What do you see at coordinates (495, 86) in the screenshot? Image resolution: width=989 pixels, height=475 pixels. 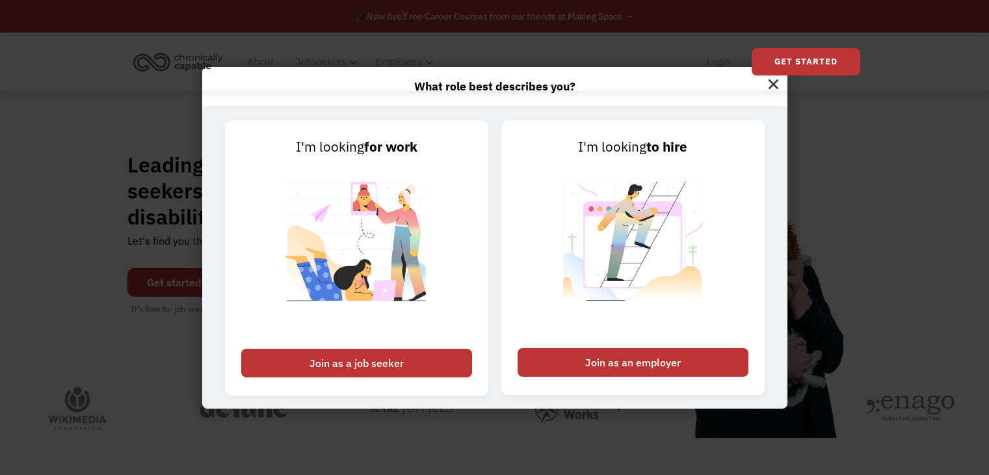 I see `strong: What role best describes you?` at bounding box center [495, 86].